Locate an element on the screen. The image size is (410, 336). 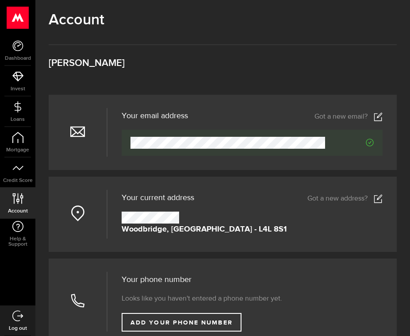
a: Got a new email? is located at coordinates (348, 117).